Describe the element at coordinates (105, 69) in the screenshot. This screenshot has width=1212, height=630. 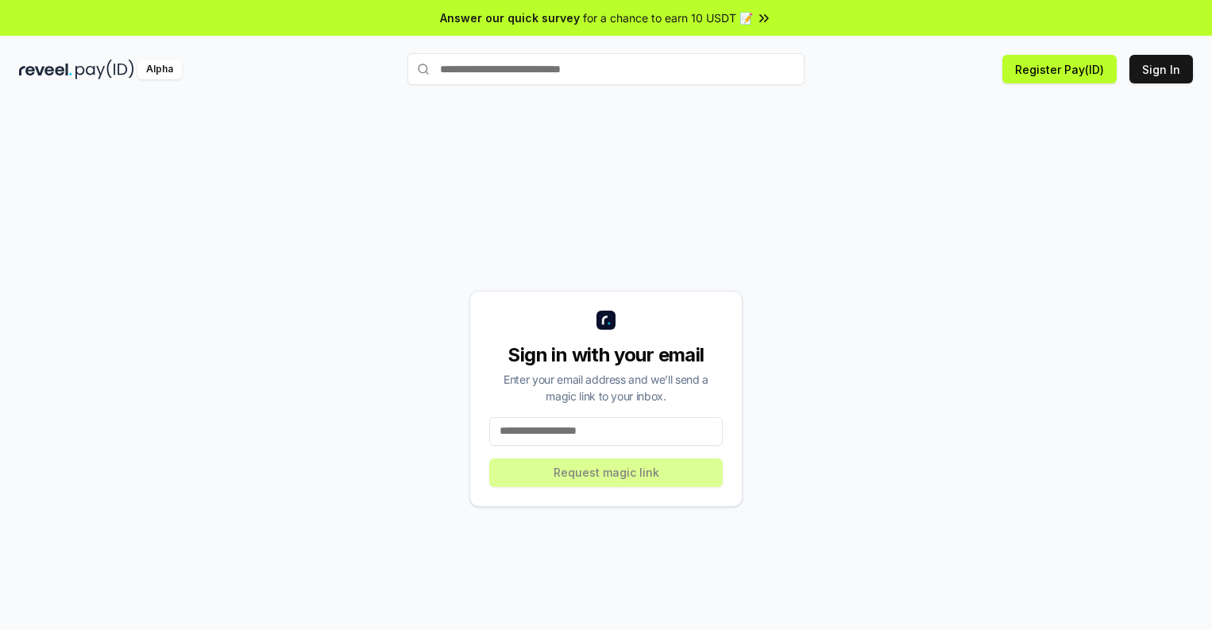
I see `img: pay_id` at that location.